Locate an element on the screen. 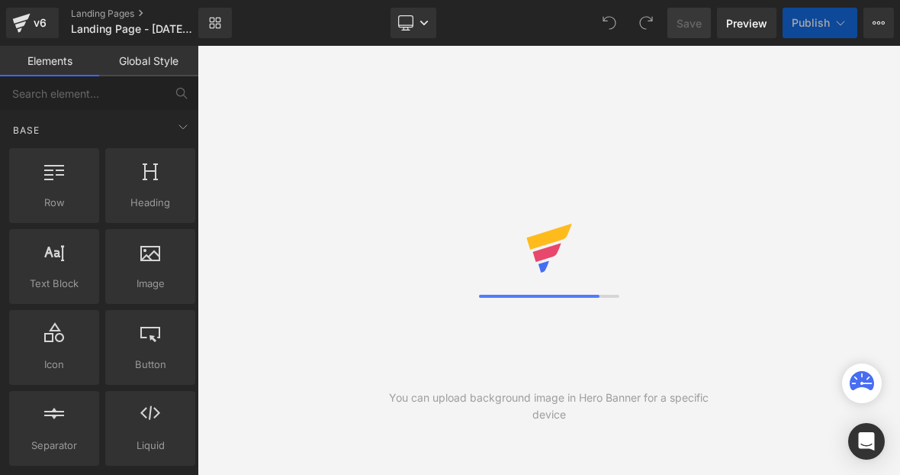 This screenshot has height=475, width=900. span: Preview is located at coordinates (747, 23).